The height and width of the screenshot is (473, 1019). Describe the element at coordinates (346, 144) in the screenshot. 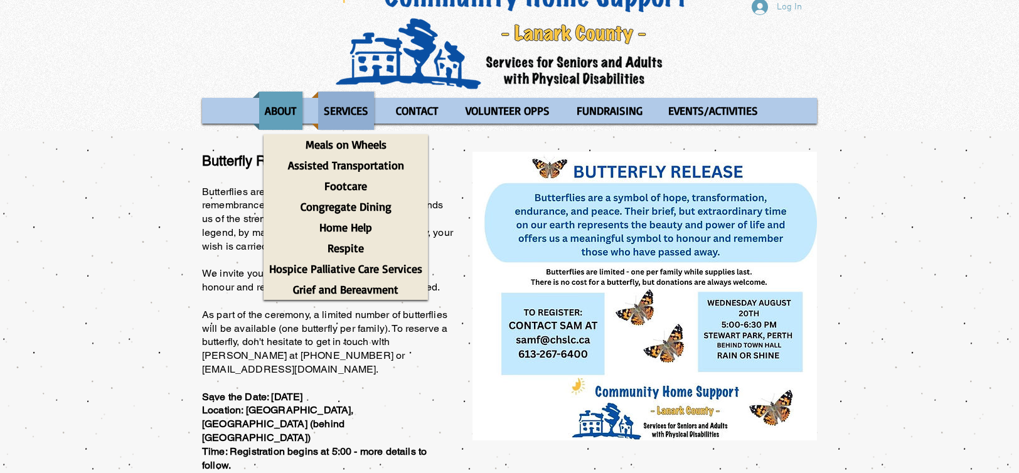

I see `p: Meals on Wheels` at that location.